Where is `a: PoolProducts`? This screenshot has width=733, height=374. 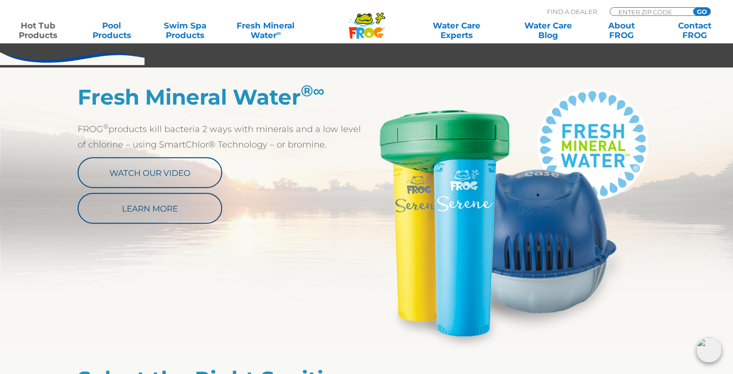
a: PoolProducts is located at coordinates (111, 30).